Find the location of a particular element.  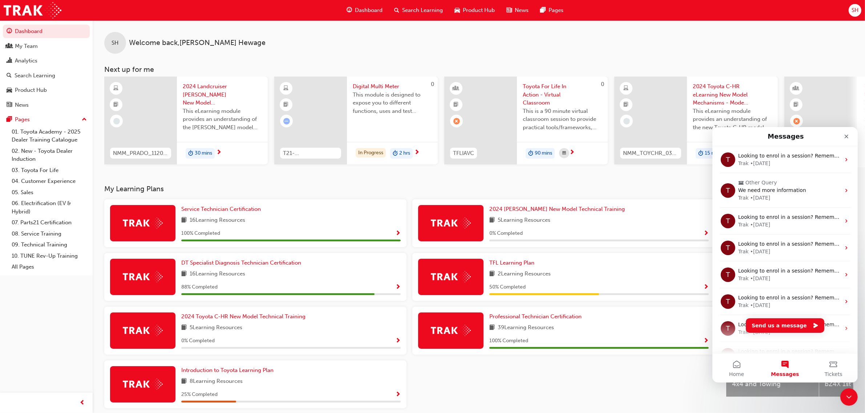

span: 0 is located at coordinates (432, 84).